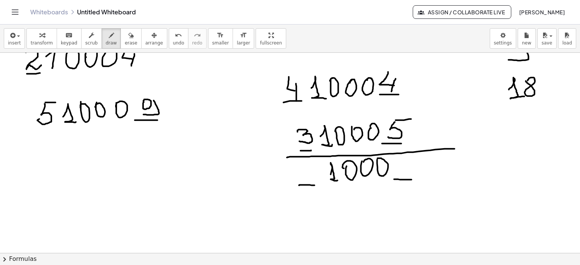 The width and height of the screenshot is (580, 265). What do you see at coordinates (154, 43) in the screenshot?
I see `span: arrange` at bounding box center [154, 43].